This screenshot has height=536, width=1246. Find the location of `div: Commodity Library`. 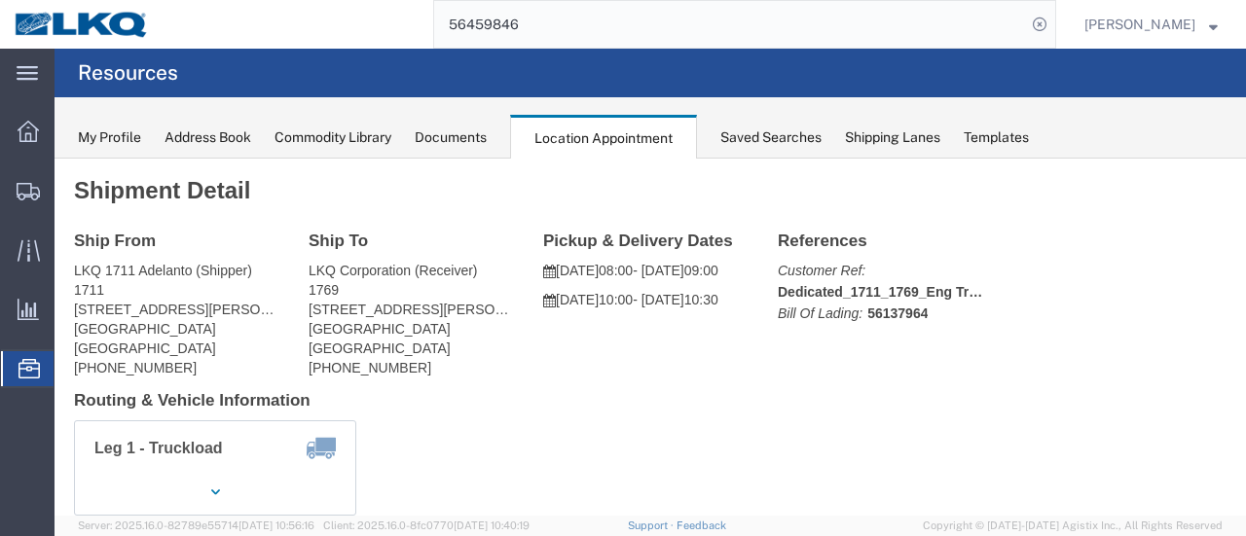

div: Commodity Library is located at coordinates (333, 137).